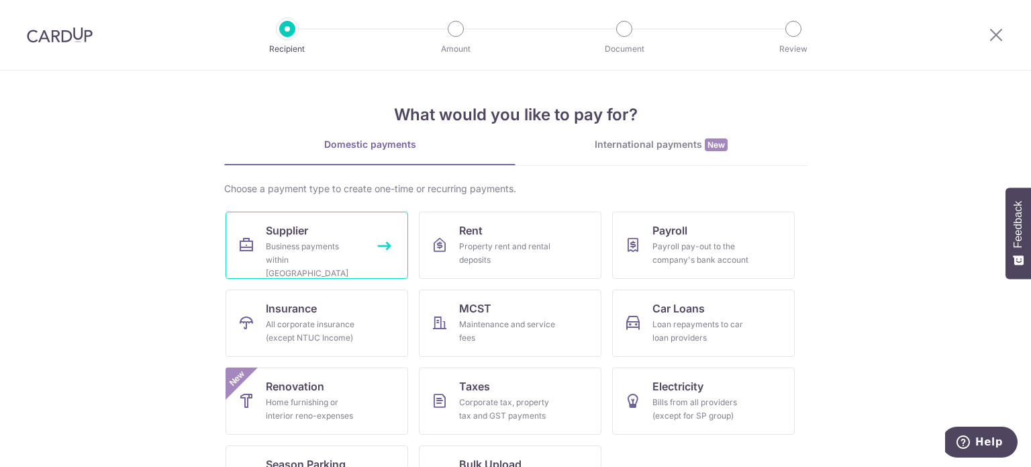  What do you see at coordinates (370, 144) in the screenshot?
I see `div: Domestic payments` at bounding box center [370, 144].